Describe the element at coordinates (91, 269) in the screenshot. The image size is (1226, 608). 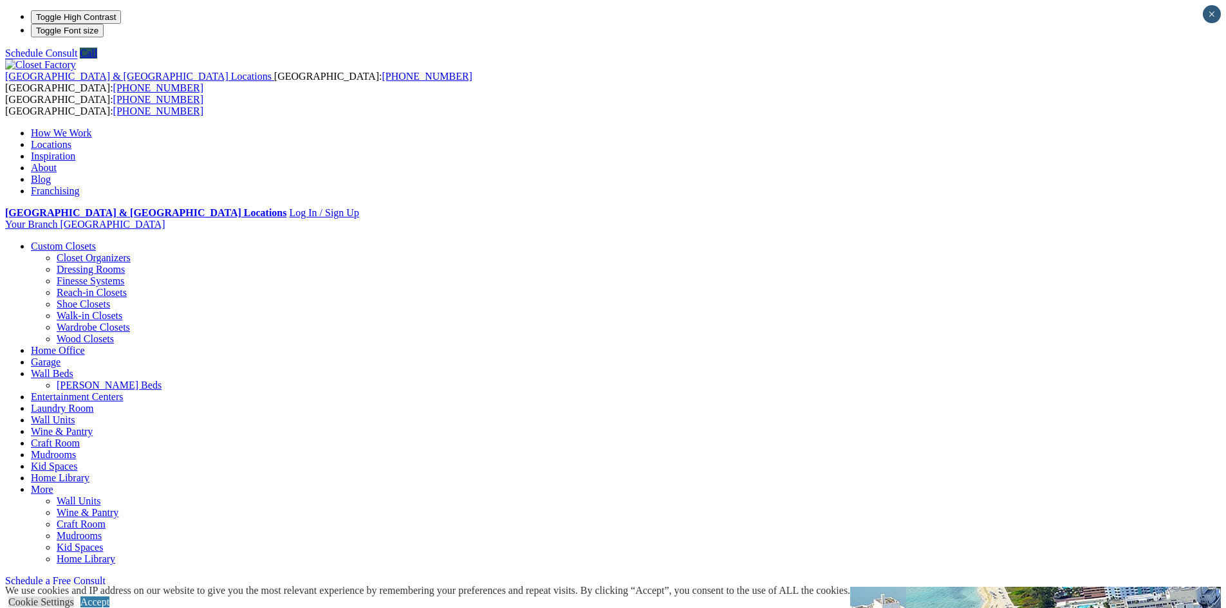
I see `a: Dressing Rooms` at that location.